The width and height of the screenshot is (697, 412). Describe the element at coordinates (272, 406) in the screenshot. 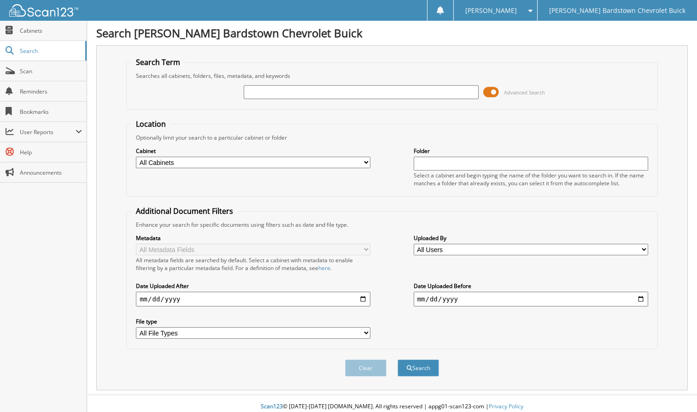

I see `span: Scan123` at that location.